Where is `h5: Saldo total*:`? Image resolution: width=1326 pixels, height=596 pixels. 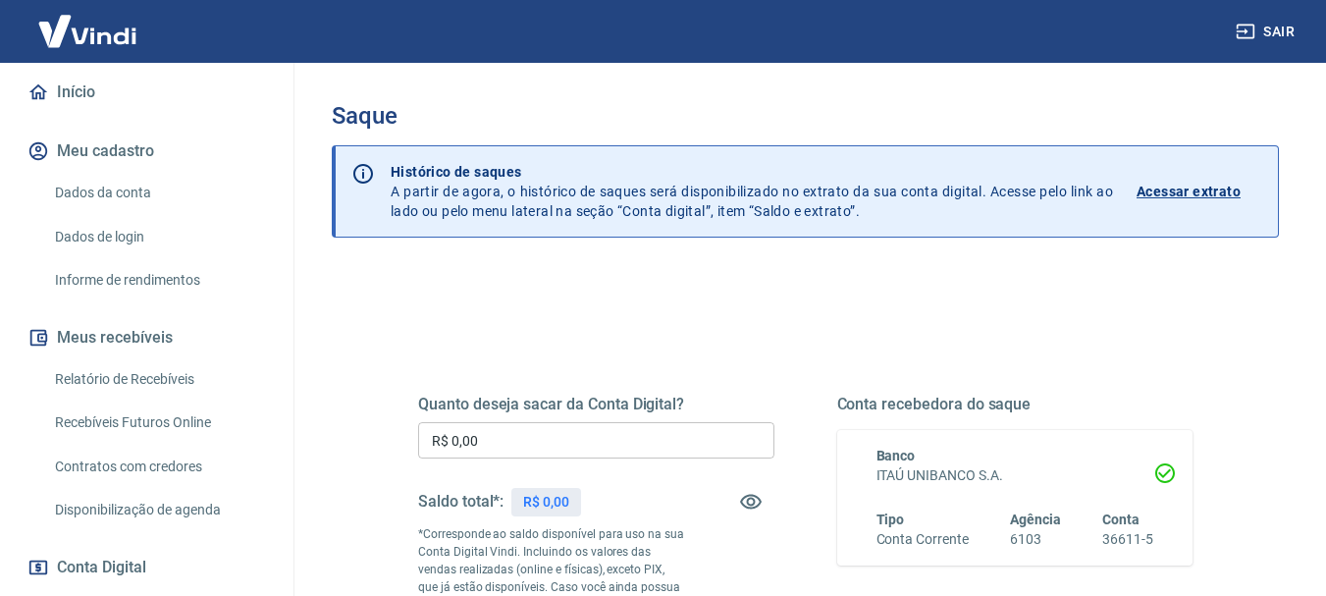
h5: Saldo total*: is located at coordinates (460, 502).